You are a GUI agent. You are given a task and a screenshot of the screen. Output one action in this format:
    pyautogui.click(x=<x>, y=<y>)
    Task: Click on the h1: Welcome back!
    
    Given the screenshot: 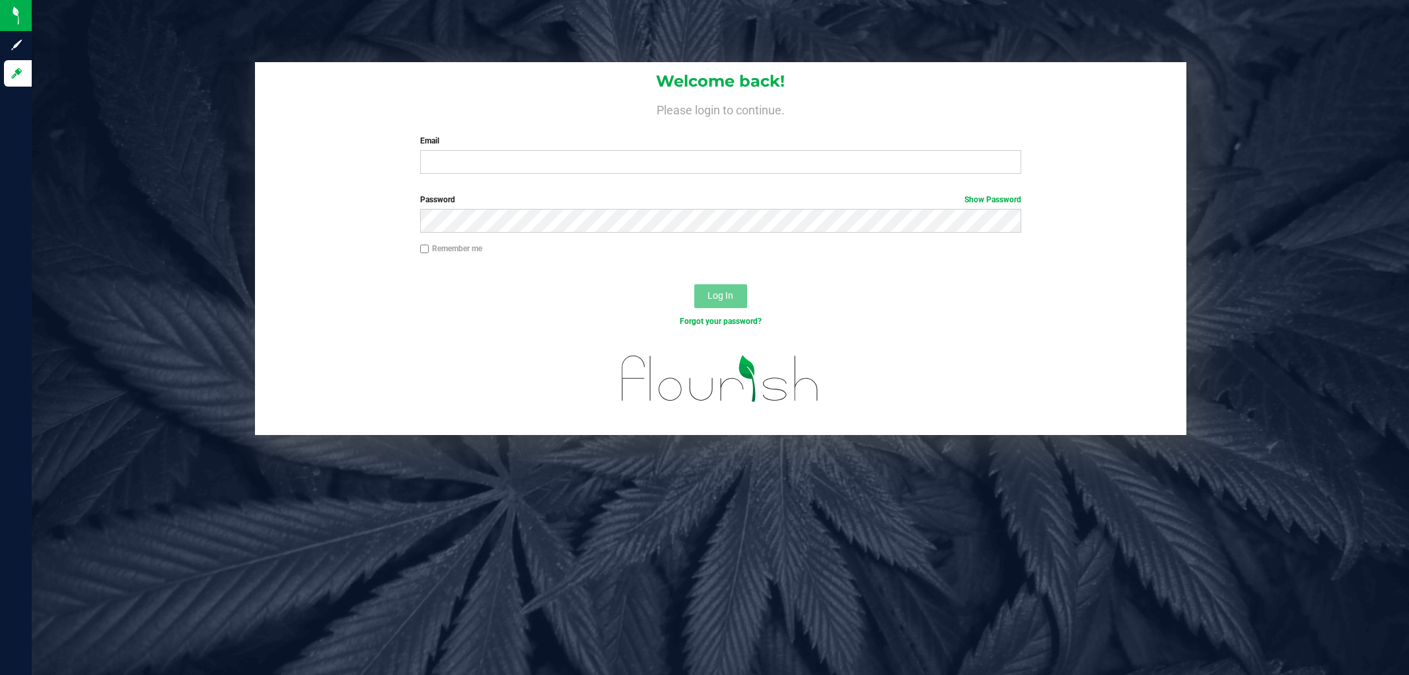 What is the action you would take?
    pyautogui.click(x=721, y=81)
    